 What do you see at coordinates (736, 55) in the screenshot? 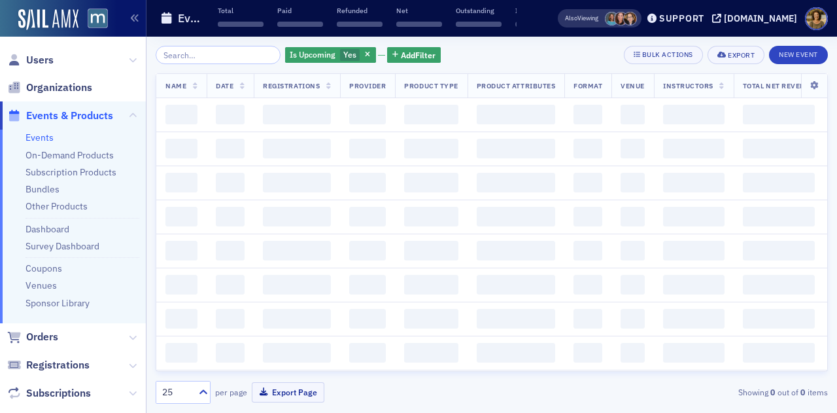
I see `button: Export` at bounding box center [736, 55].